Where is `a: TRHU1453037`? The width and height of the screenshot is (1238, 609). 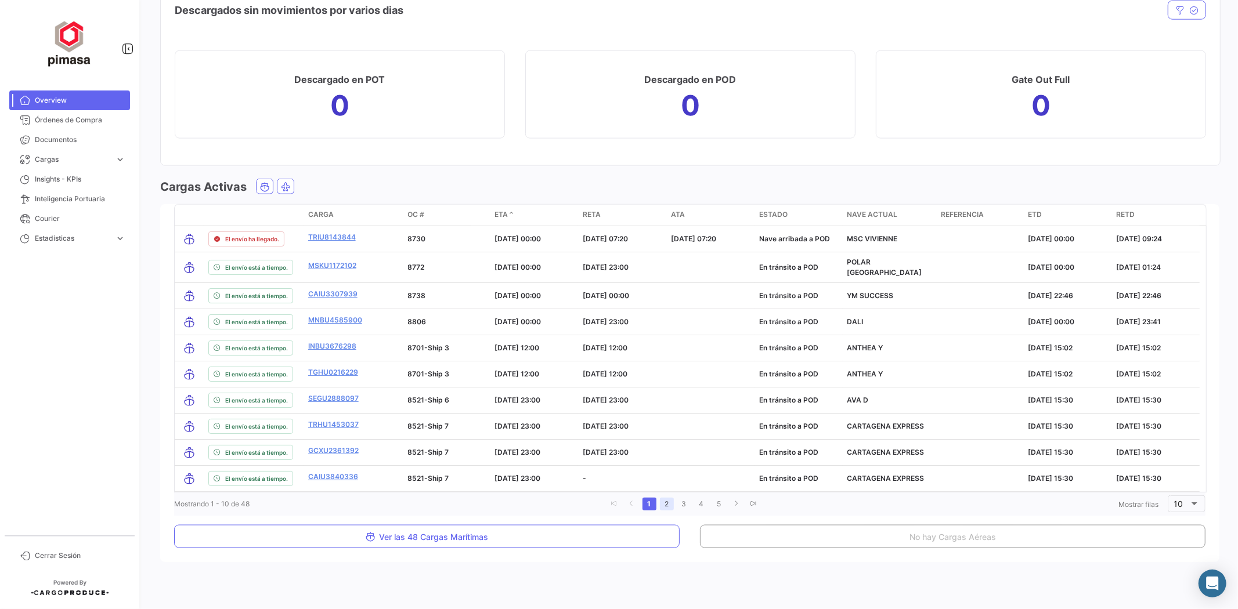 a: TRHU1453037 is located at coordinates (333, 425).